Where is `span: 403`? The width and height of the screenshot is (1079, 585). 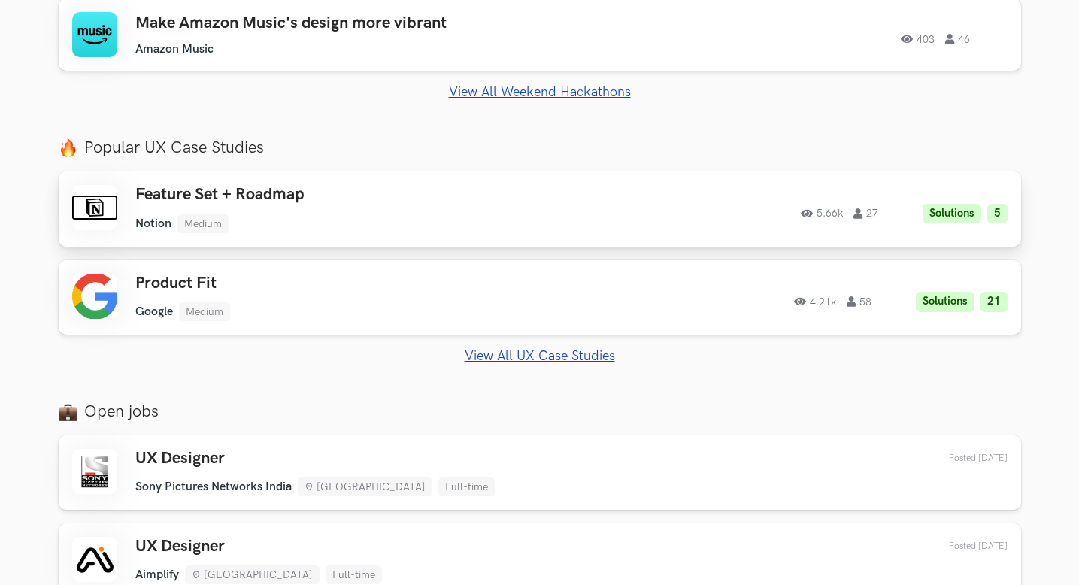 span: 403 is located at coordinates (917, 39).